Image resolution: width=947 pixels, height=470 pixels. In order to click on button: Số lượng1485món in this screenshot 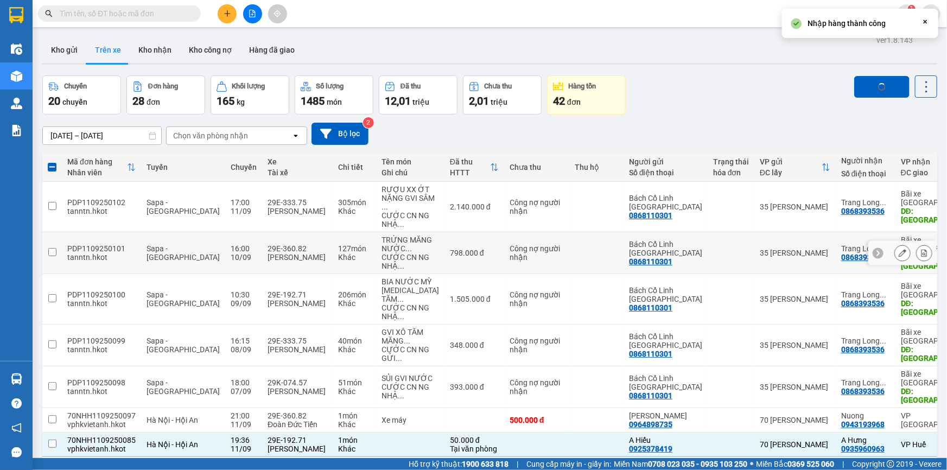, I will do `click(334, 95)`.